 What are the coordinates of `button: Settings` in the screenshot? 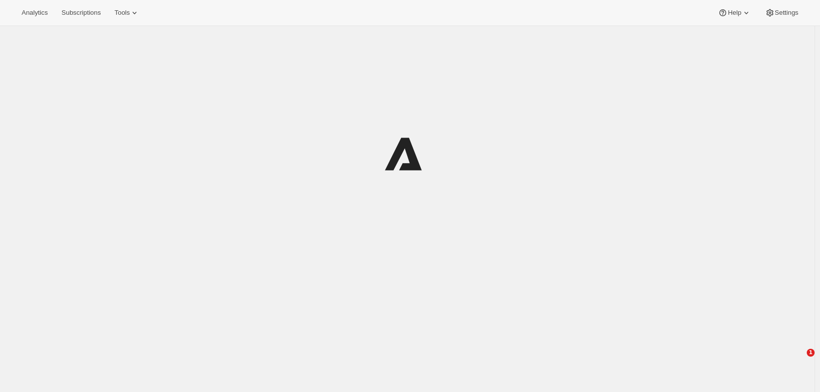 It's located at (781, 13).